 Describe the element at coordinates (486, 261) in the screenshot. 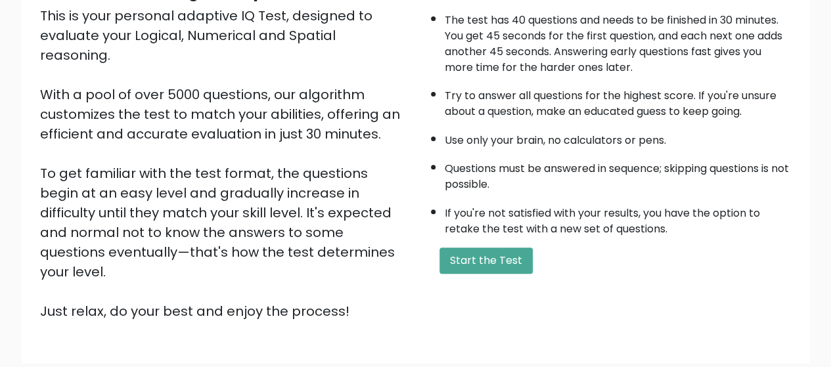

I see `button: Start the Test` at that location.